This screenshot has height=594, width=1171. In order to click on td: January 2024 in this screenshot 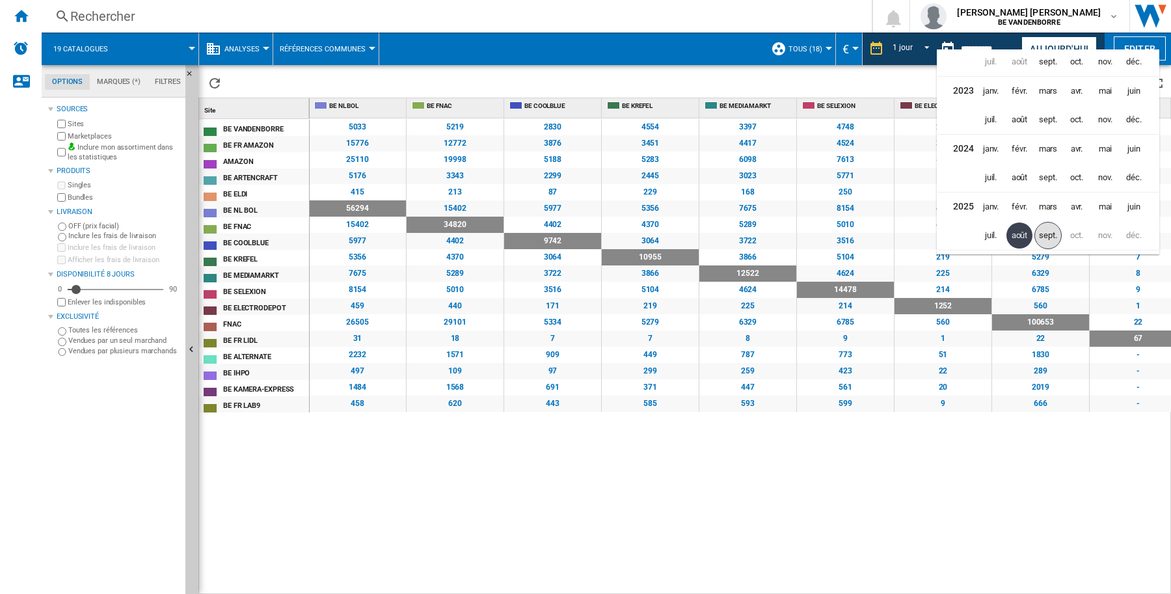, I will do `click(991, 149)`.